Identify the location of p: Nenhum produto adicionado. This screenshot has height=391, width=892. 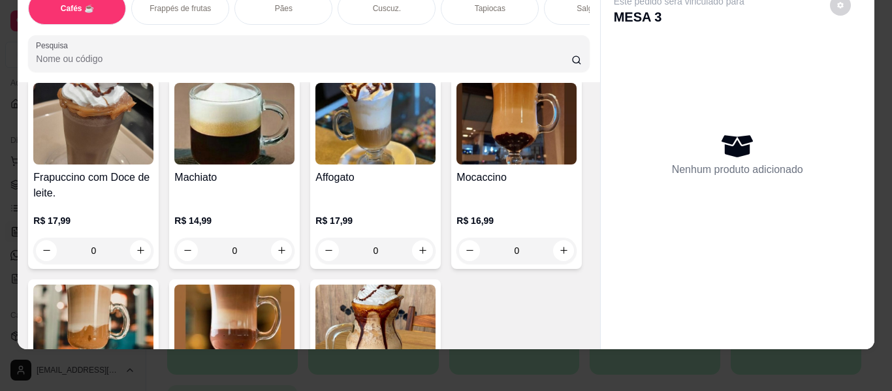
(737, 170).